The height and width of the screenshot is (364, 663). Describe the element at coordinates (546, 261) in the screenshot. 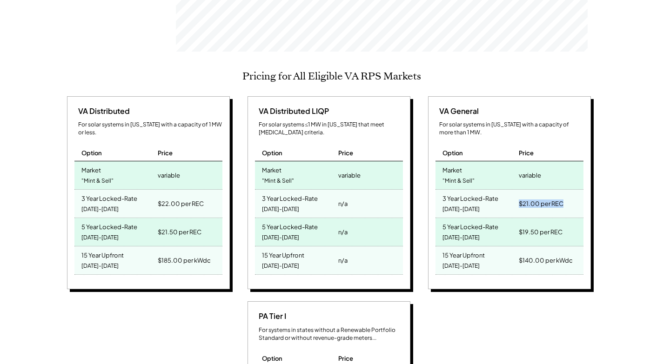

I see `div: $140.00 per kWdc` at that location.